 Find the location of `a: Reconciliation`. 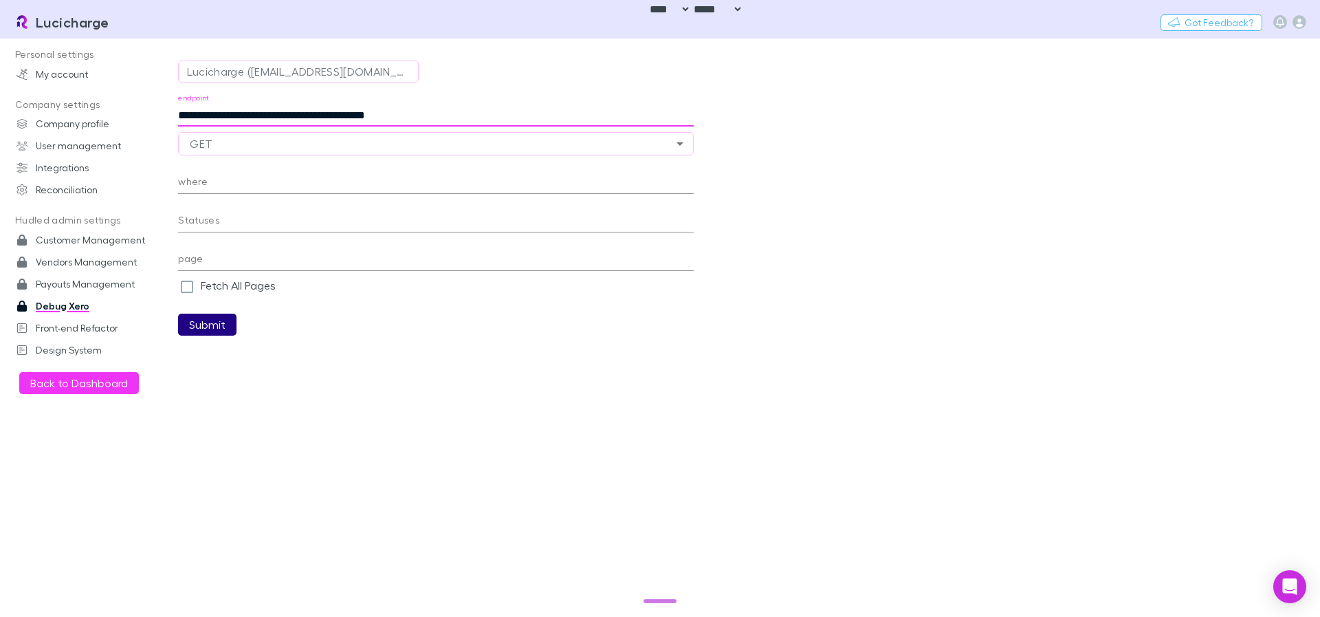

a: Reconciliation is located at coordinates (94, 190).